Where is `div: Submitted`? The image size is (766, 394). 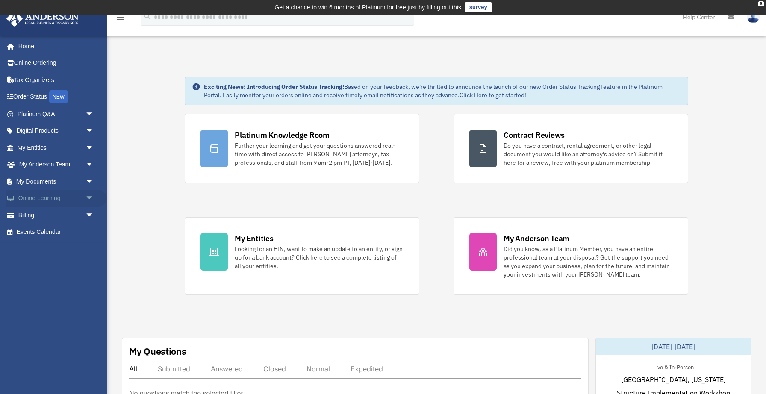 div: Submitted is located at coordinates (174, 369).